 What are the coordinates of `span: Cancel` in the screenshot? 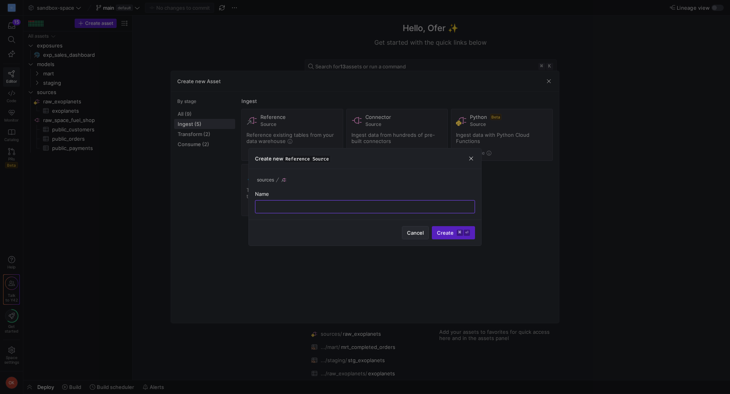 It's located at (415, 233).